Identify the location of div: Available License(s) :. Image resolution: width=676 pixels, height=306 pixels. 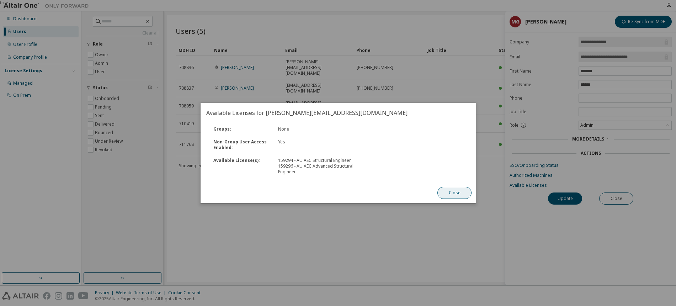
(241, 166).